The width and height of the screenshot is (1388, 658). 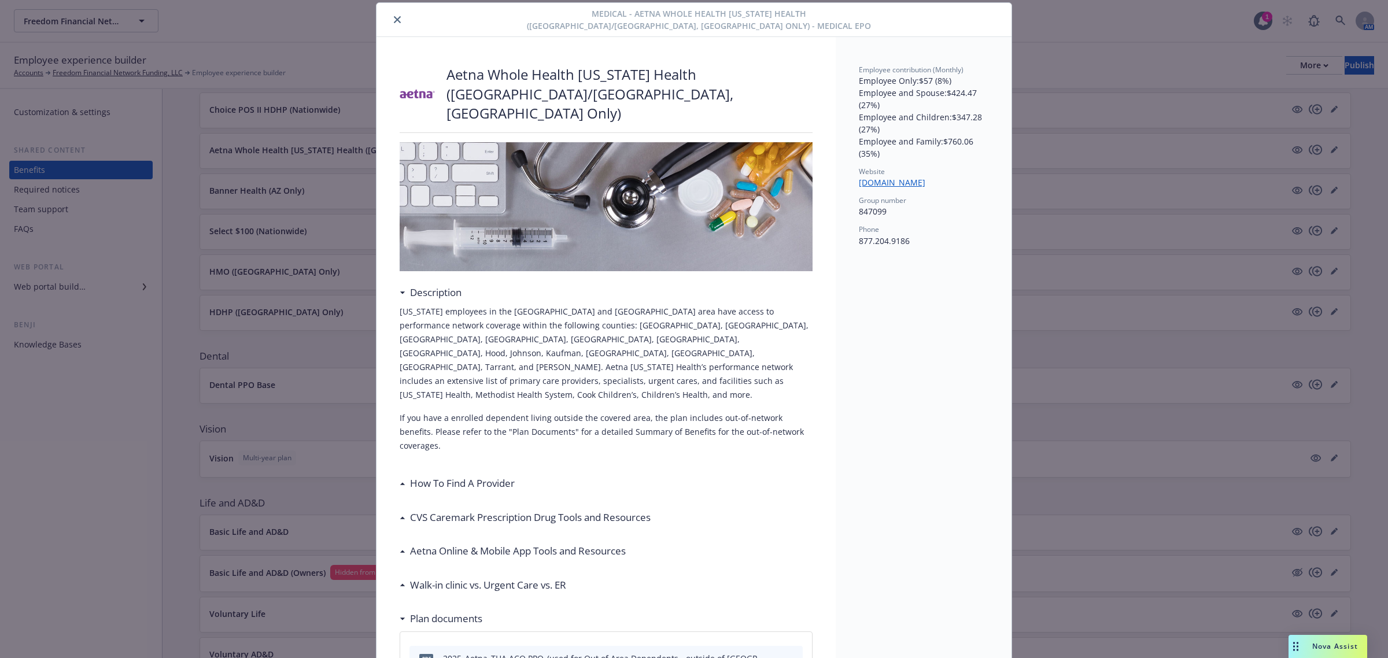 What do you see at coordinates (924, 148) in the screenshot?
I see `p: Employee and Family : $760.06 (35%)` at bounding box center [924, 148].